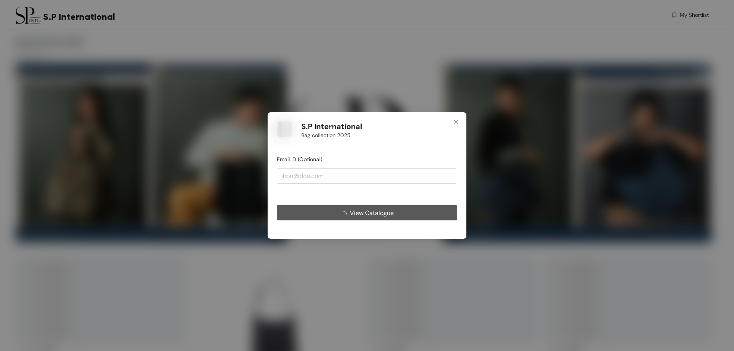 The width and height of the screenshot is (734, 351). Describe the element at coordinates (456, 122) in the screenshot. I see `span: close` at that location.